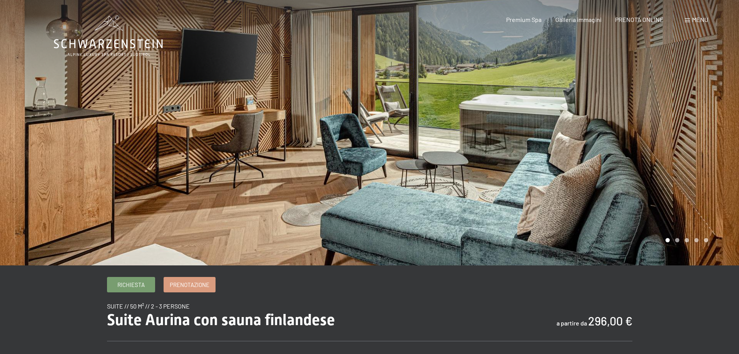  Describe the element at coordinates (579, 19) in the screenshot. I see `a: Galleria immagini` at that location.